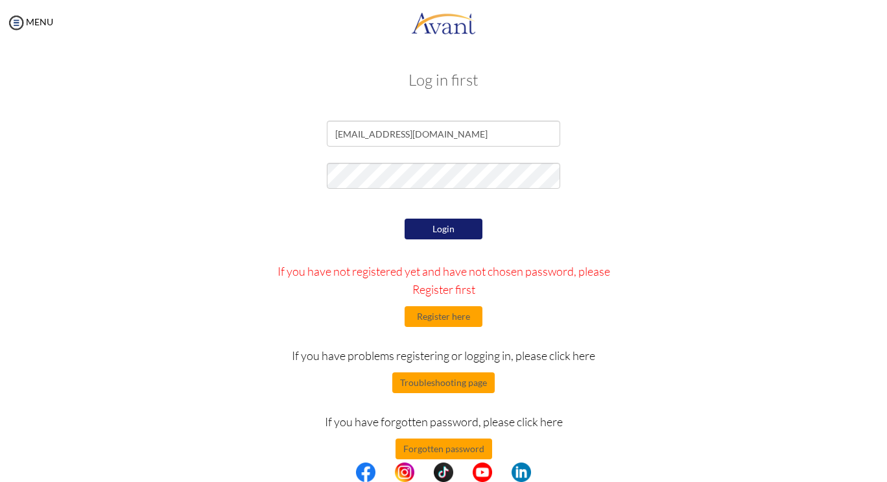  Describe the element at coordinates (16, 23) in the screenshot. I see `img: icon-menu.png` at that location.